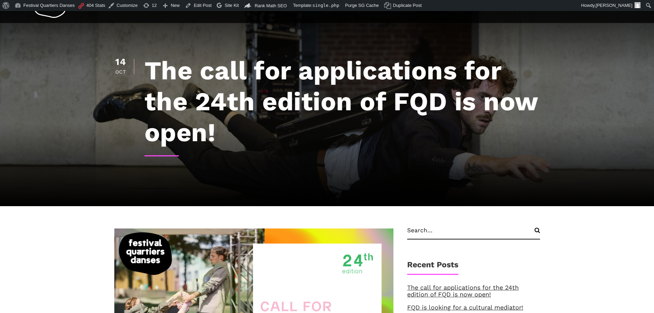  What do you see at coordinates (433, 267) in the screenshot?
I see `h1: Recent Posts` at bounding box center [433, 267].